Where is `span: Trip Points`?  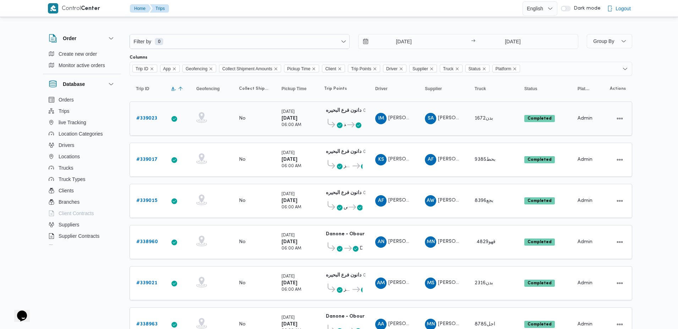
span: Trip Points is located at coordinates (364, 69).